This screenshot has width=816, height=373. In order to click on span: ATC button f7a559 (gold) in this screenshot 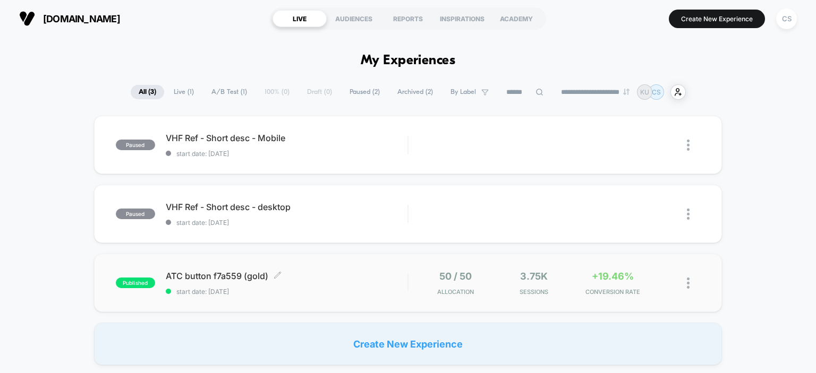, I will do `click(287, 276)`.